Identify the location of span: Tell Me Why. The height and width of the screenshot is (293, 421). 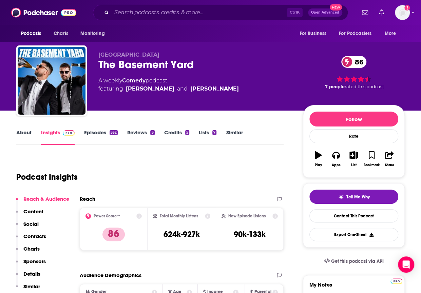
(358, 197).